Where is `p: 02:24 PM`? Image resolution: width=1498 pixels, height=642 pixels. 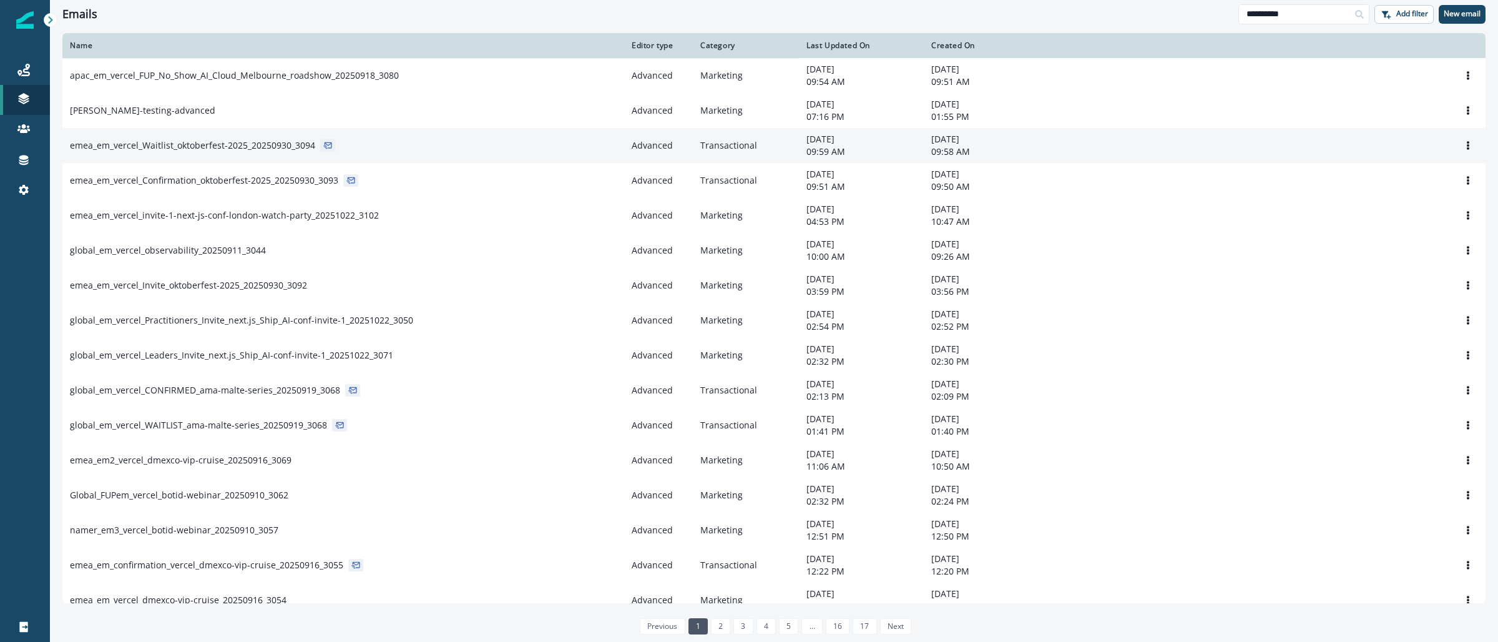 p: 02:24 PM is located at coordinates (986, 501).